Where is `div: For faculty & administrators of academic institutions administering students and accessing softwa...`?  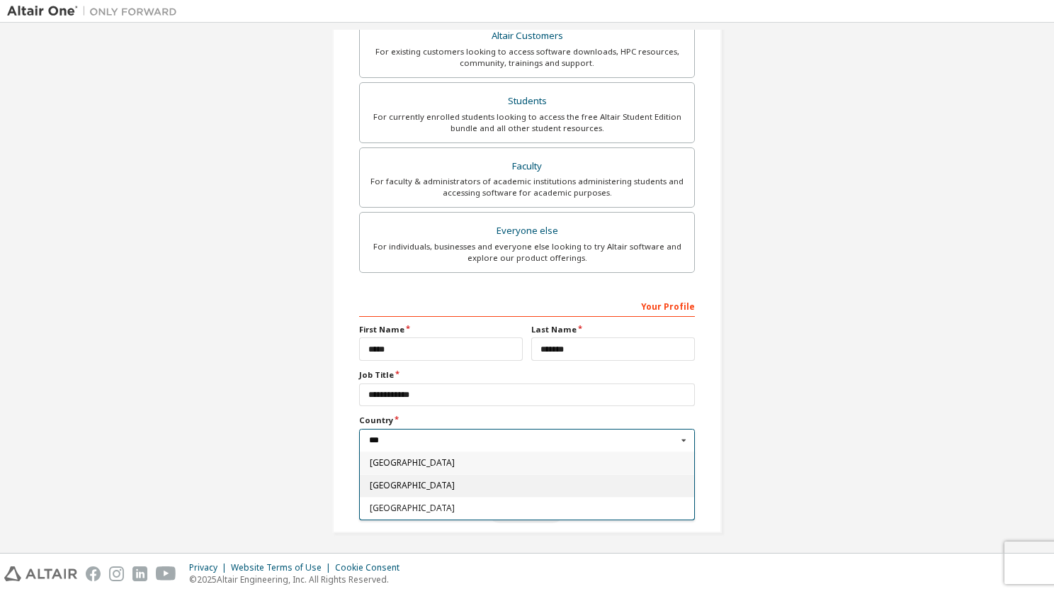 div: For faculty & administrators of academic institutions administering students and accessing softwa... is located at coordinates (527, 187).